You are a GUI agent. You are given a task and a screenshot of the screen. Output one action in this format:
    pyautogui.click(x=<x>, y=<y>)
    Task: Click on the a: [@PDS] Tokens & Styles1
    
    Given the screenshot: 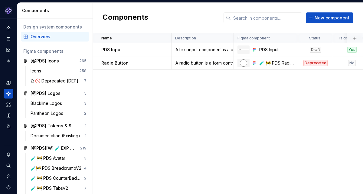 What is the action you would take?
    pyautogui.click(x=55, y=126)
    